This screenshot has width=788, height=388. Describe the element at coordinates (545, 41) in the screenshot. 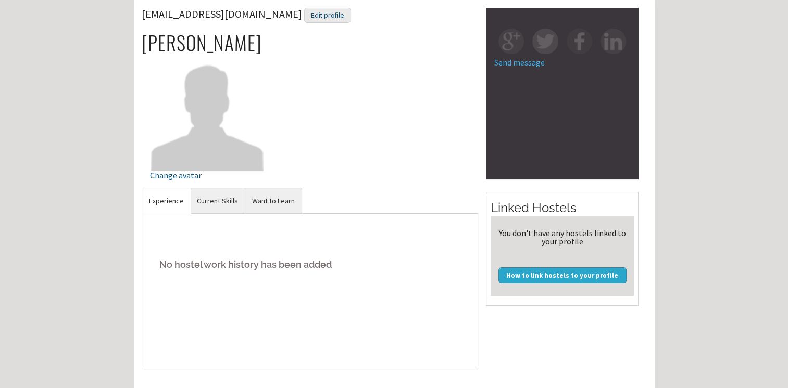

I see `img: tw-square.png` at that location.